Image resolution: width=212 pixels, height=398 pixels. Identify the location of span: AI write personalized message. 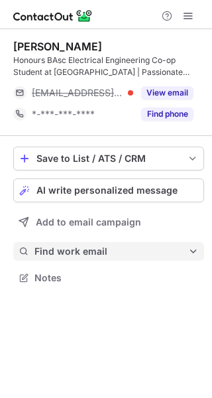
(107, 190).